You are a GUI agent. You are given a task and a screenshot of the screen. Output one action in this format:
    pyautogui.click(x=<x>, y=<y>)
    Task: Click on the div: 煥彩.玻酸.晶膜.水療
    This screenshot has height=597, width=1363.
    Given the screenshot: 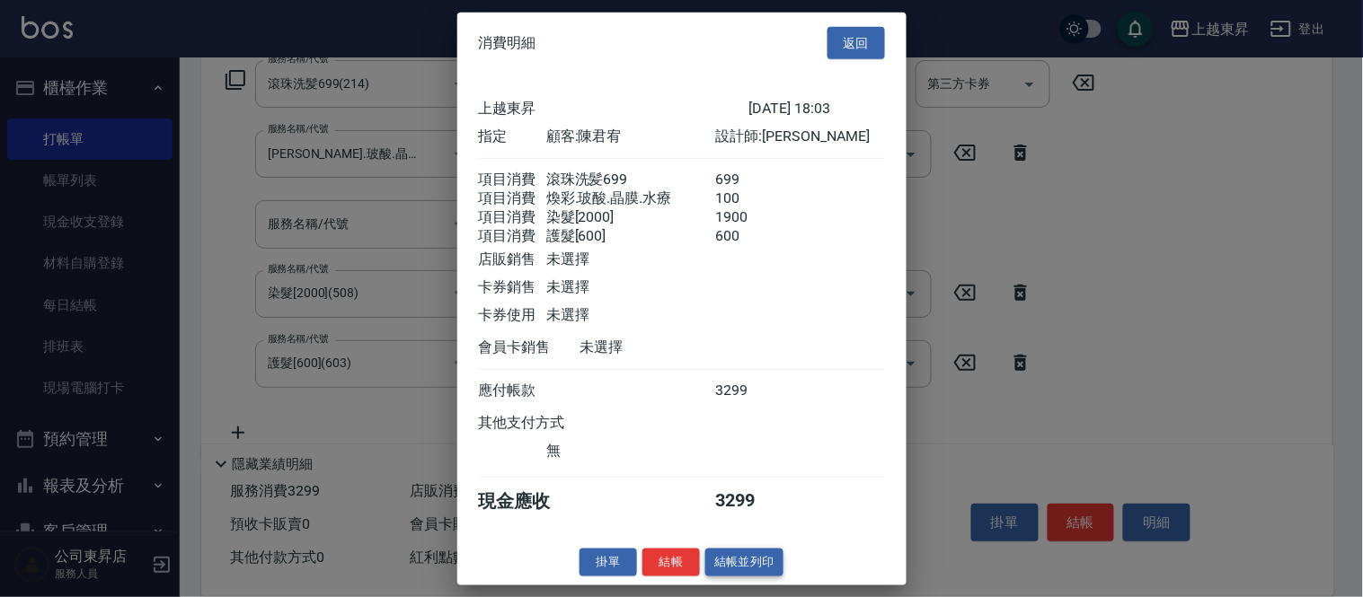 What is the action you would take?
    pyautogui.click(x=631, y=199)
    